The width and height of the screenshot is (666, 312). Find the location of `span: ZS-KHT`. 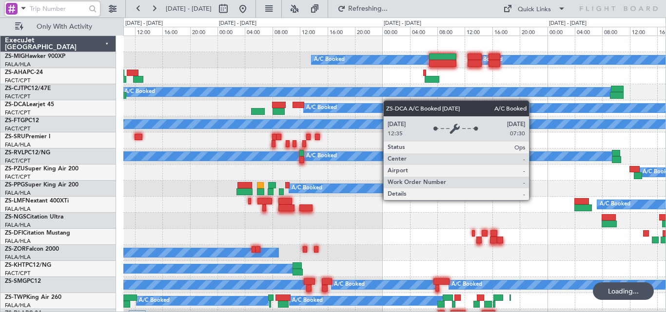

span: ZS-KHT is located at coordinates (15, 266).